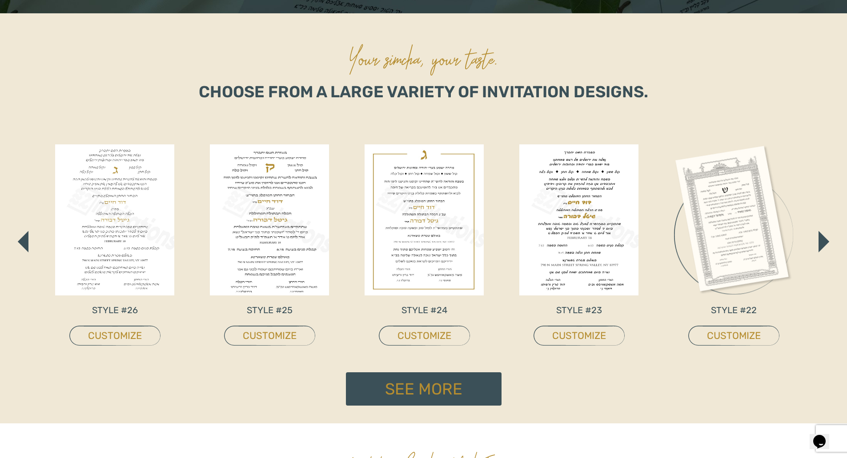 The height and width of the screenshot is (458, 847). What do you see at coordinates (579, 310) in the screenshot?
I see `p: STYLE #23` at bounding box center [579, 310].